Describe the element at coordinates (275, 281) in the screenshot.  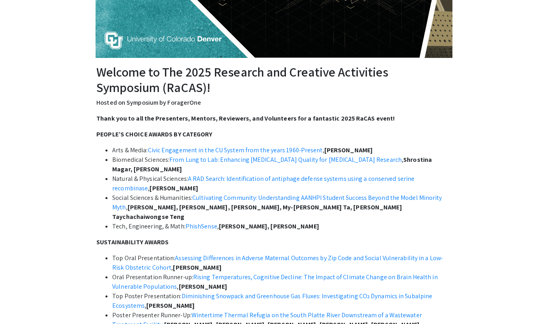
I see `a: Rising Temperatures, Cognitive Decline: The Impact of Climate Change on Brain Health in Vulnerabl...` at that location.